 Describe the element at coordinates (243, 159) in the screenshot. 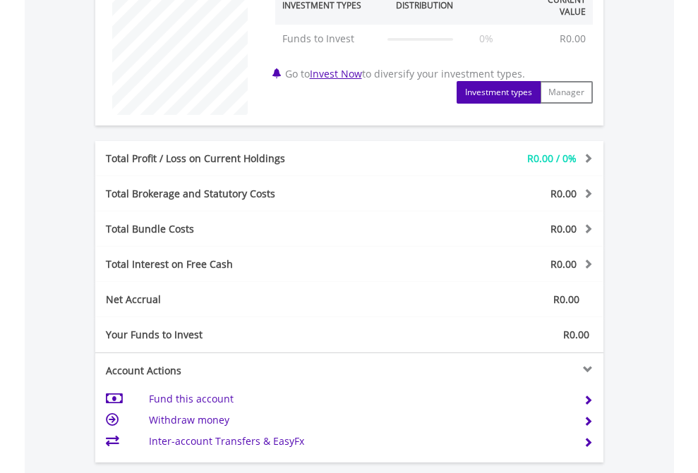

I see `div: Total Profit / Loss on Current Holdings` at that location.